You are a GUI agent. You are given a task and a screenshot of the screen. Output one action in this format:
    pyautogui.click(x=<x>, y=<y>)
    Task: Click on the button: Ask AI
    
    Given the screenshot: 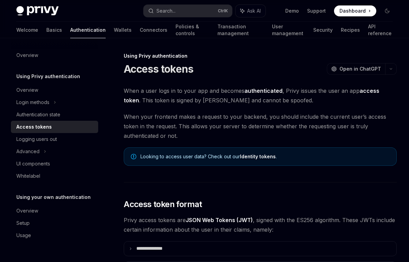 What is the action you would take?
    pyautogui.click(x=250, y=11)
    